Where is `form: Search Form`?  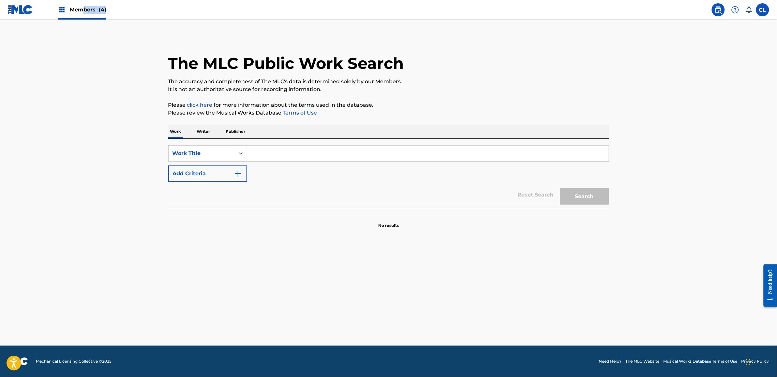 form: Search Form is located at coordinates (389, 176).